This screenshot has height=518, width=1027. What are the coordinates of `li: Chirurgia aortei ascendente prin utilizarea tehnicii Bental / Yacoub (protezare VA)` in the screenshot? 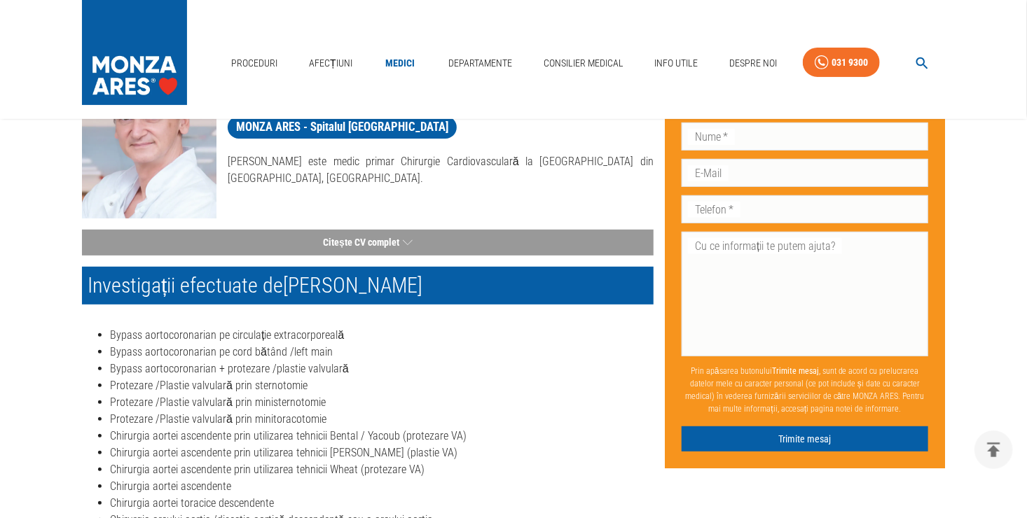 It's located at (382, 436).